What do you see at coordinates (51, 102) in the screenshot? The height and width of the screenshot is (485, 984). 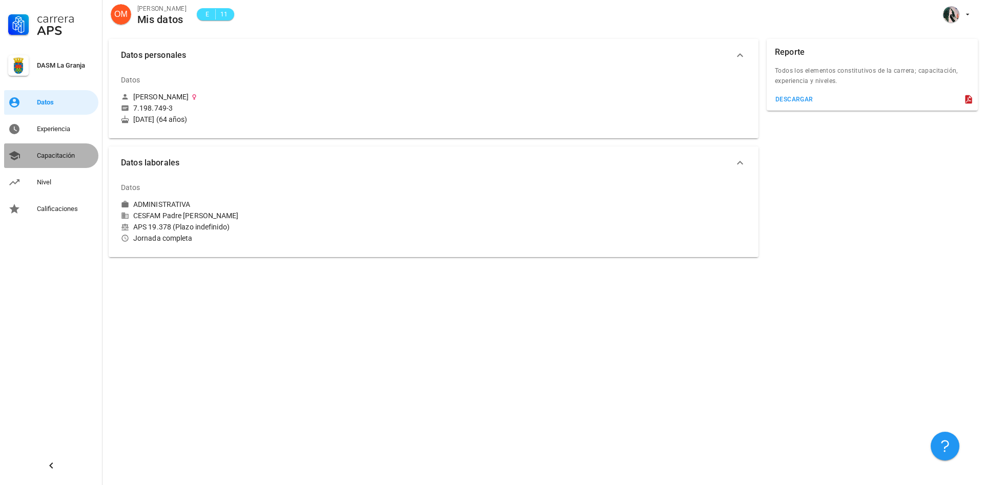 I see `a: Datos` at bounding box center [51, 102].